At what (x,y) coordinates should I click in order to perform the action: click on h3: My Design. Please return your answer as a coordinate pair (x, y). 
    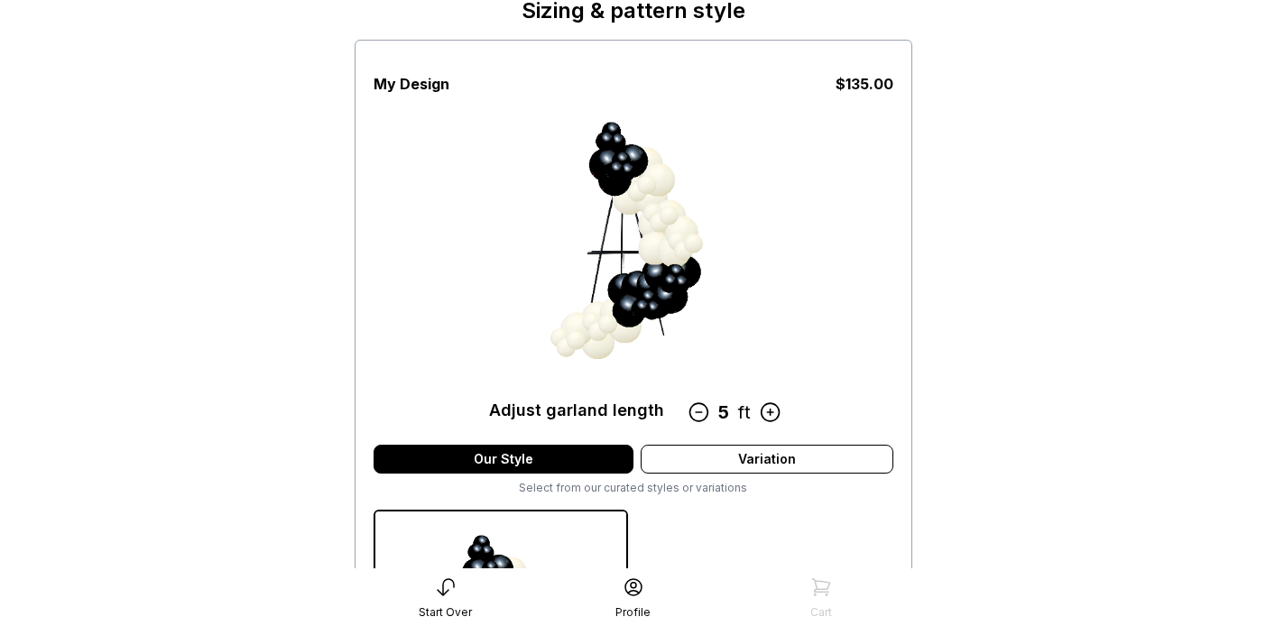
    Looking at the image, I should click on (412, 84).